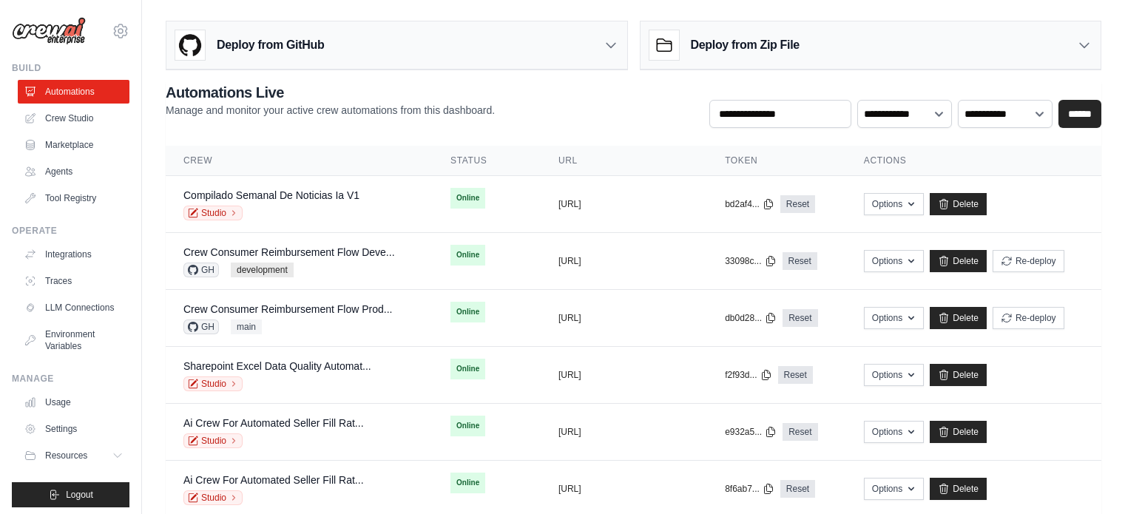  I want to click on p: Manage and monitor your active crew automations from this dashboard., so click(330, 110).